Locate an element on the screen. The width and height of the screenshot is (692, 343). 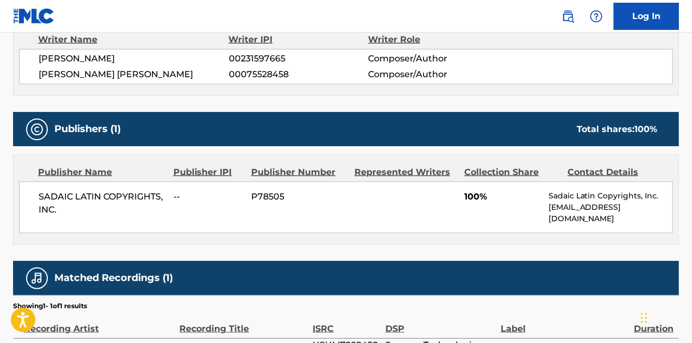
img: Publishers is located at coordinates (37, 129).